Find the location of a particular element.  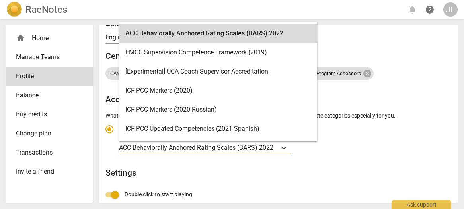

span: Transactions is located at coordinates (46, 153).